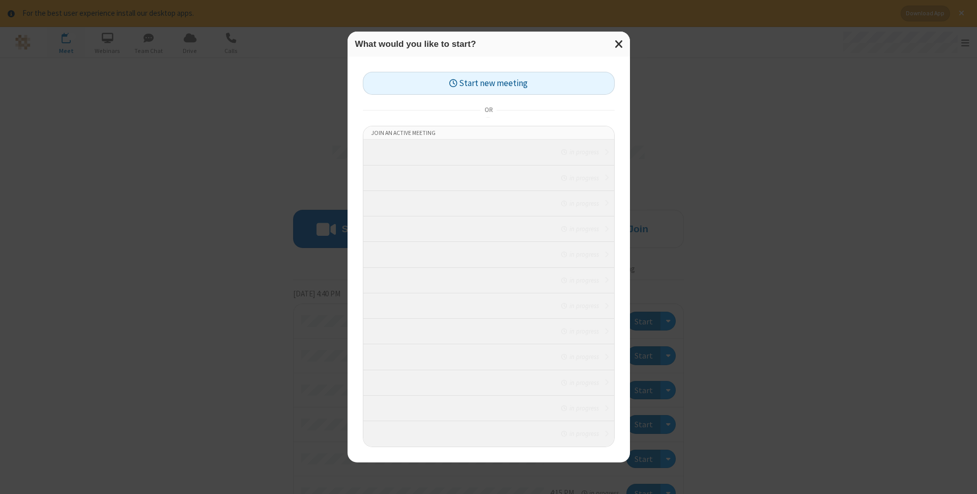 The image size is (977, 494). Describe the element at coordinates (489, 83) in the screenshot. I see `button: Start new meeting` at that location.